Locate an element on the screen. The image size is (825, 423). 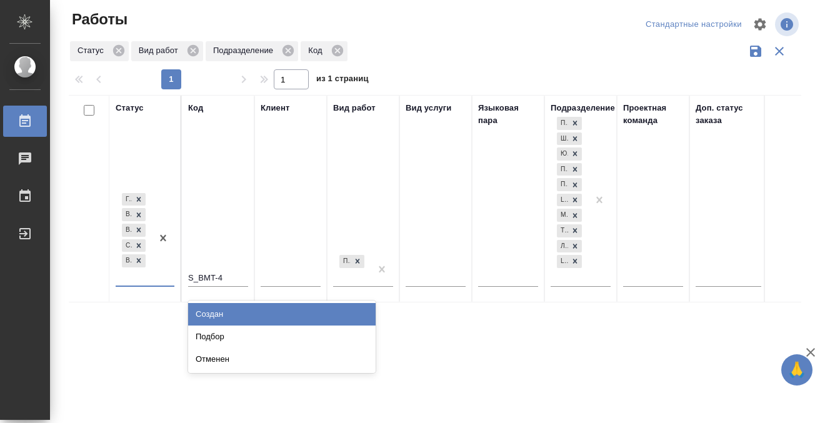
div: Доп. статус заказа is located at coordinates (728, 114).